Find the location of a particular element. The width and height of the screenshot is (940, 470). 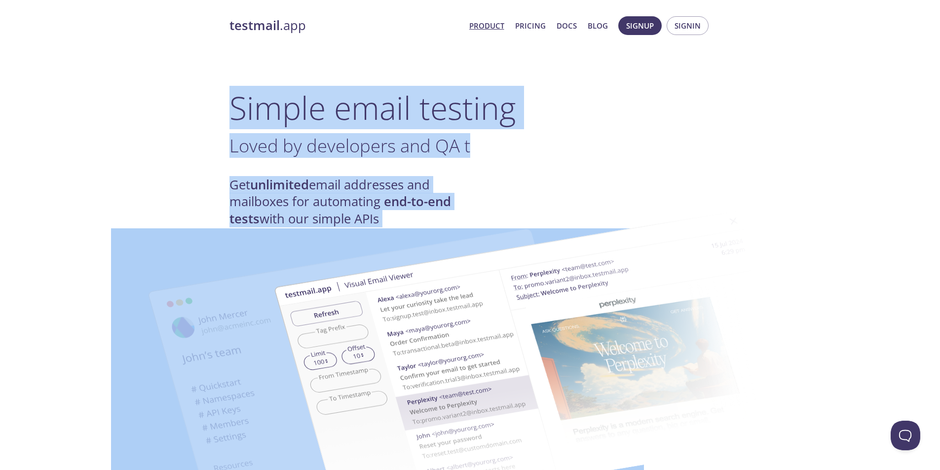

h4: Get email addresses and mailboxes for automating with our simple APIs is located at coordinates (350, 202).